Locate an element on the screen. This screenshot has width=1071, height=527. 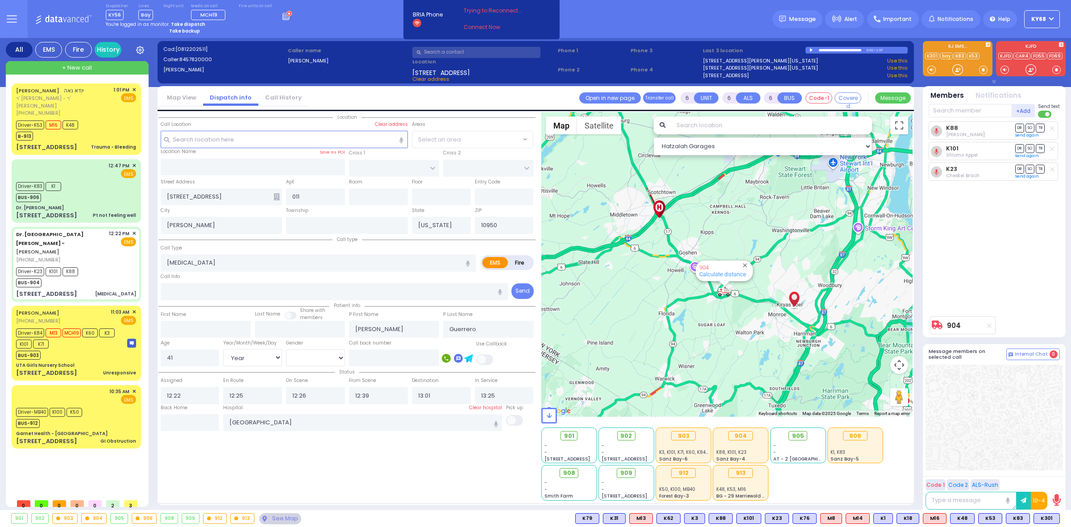
span: K100 is located at coordinates (57, 412).